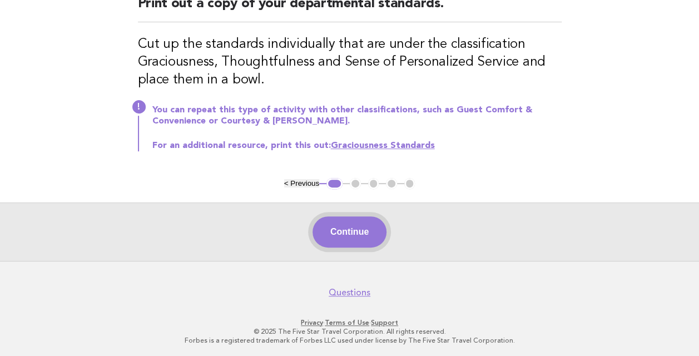 This screenshot has height=356, width=699. What do you see at coordinates (312, 323) in the screenshot?
I see `a: Privacy` at bounding box center [312, 323].